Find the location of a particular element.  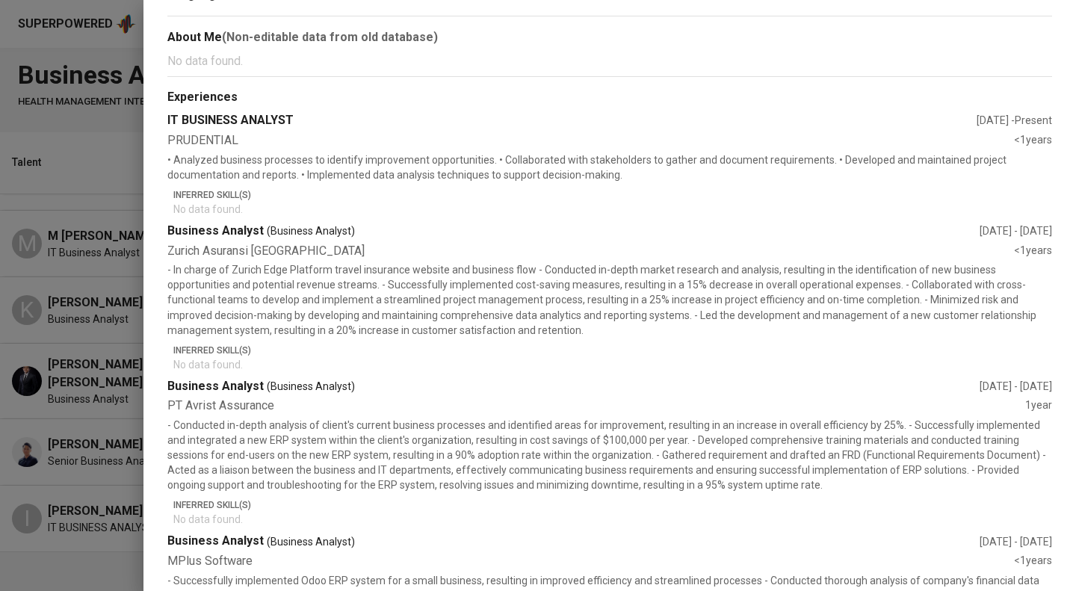

div: IT BUSINESS ANALYST is located at coordinates (572, 120).